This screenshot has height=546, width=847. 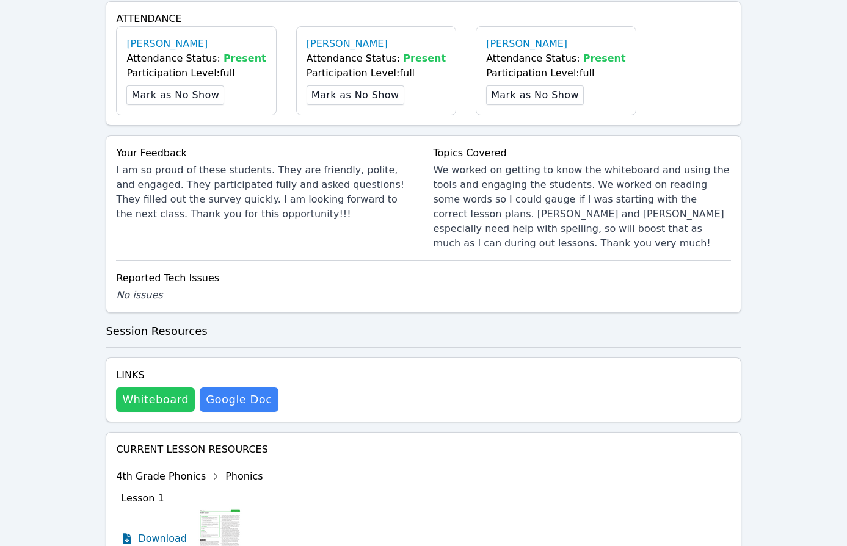 What do you see at coordinates (142, 498) in the screenshot?
I see `span: Lesson 1` at bounding box center [142, 498].